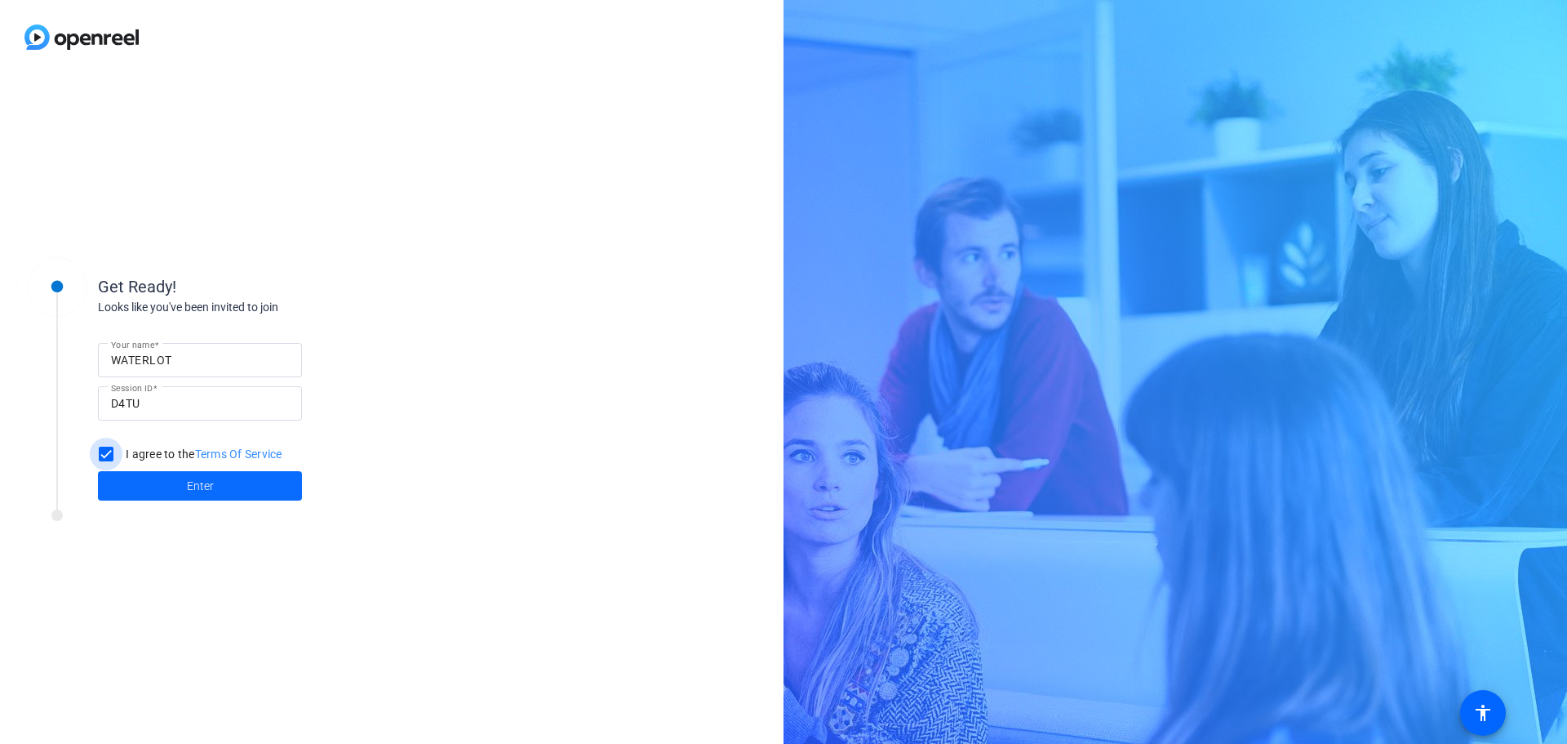  I want to click on mat-icon: accessibility, so click(1483, 713).